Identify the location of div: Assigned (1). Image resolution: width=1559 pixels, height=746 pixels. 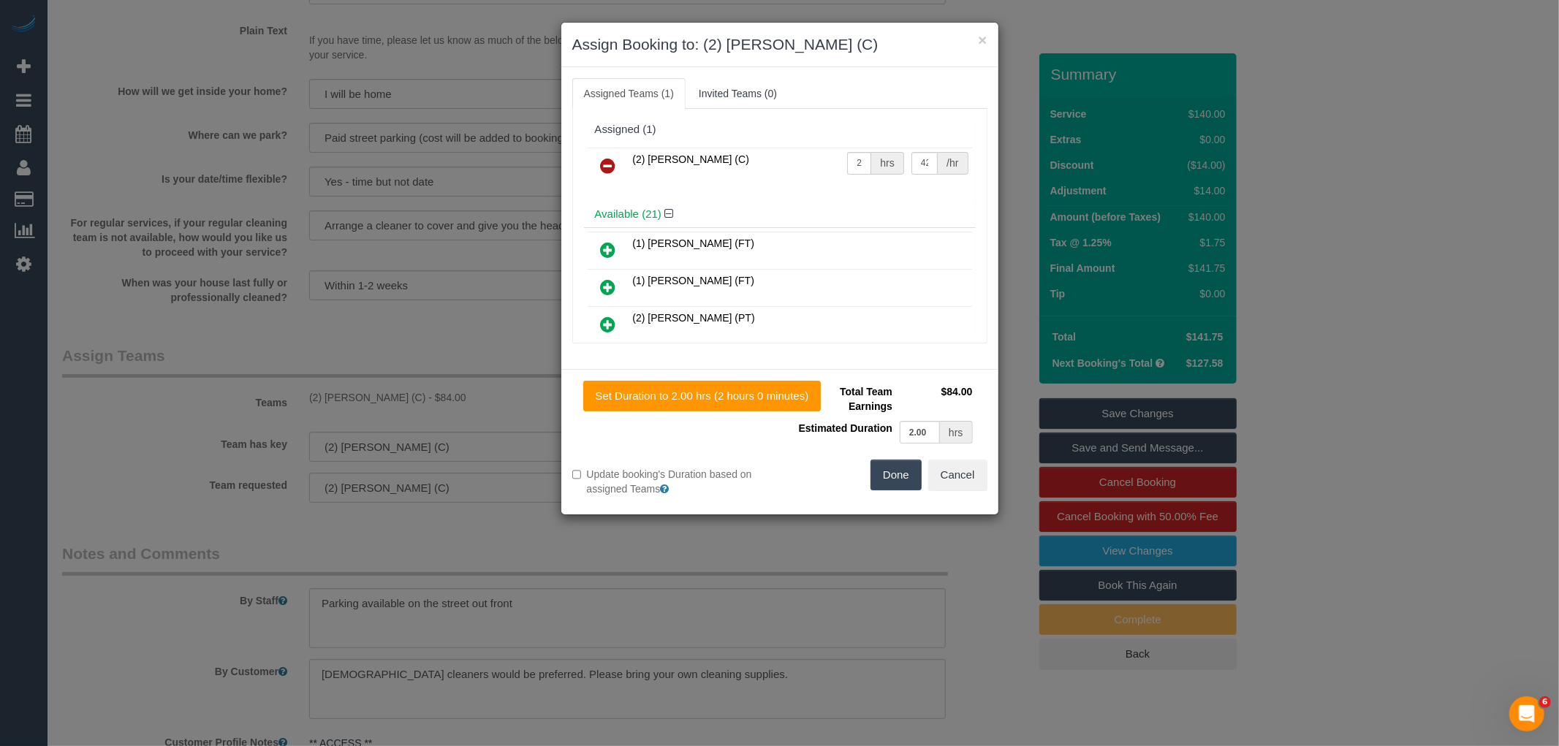
(780, 129).